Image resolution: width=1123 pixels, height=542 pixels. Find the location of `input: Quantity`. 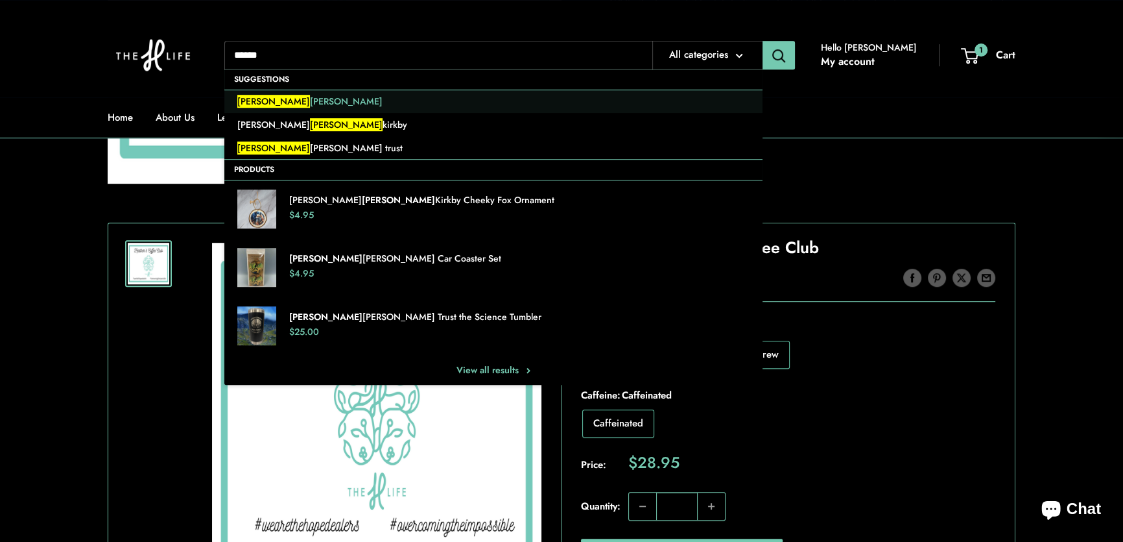

input: Quantity is located at coordinates (677, 506).